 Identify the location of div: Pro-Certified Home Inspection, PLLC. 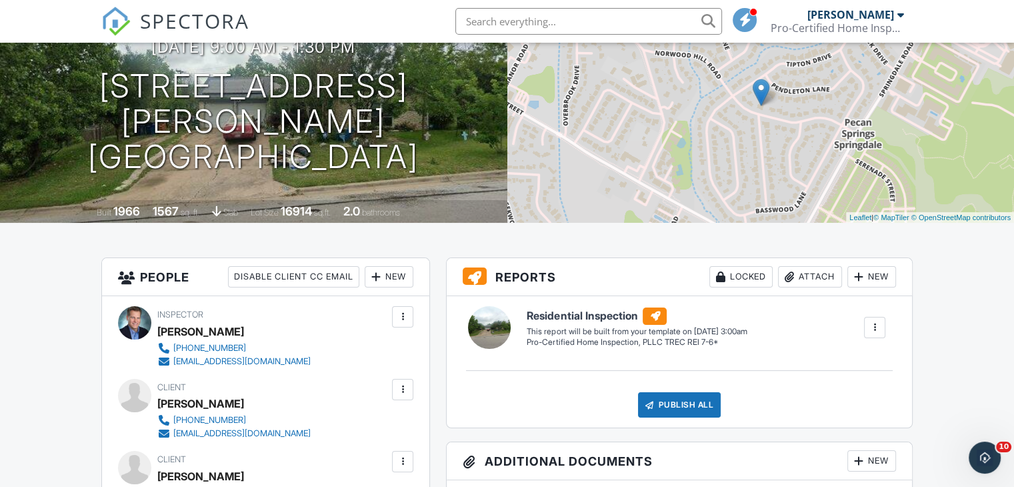
(837, 28).